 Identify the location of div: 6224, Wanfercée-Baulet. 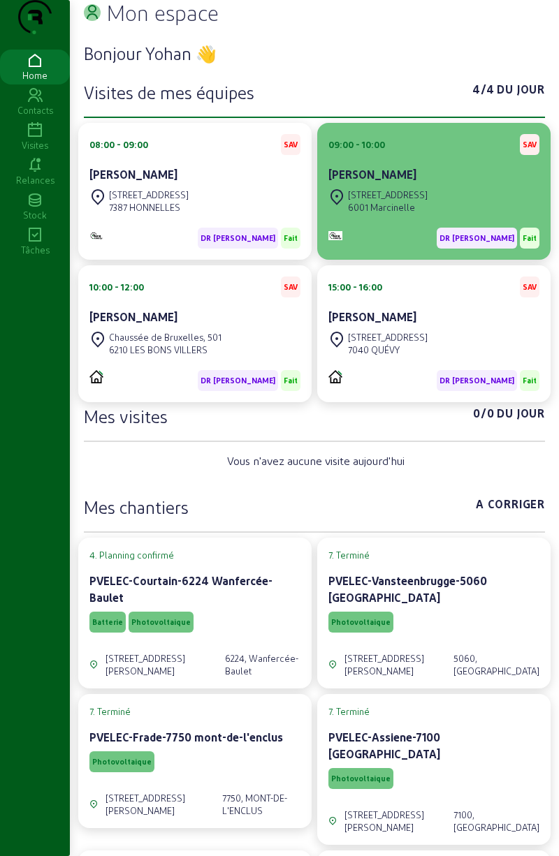
(263, 665).